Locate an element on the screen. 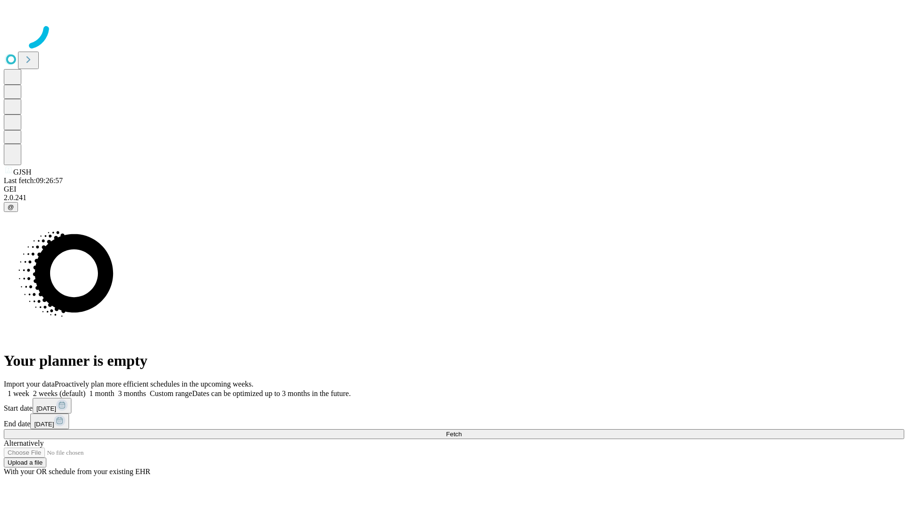  span: GJSH is located at coordinates (22, 172).